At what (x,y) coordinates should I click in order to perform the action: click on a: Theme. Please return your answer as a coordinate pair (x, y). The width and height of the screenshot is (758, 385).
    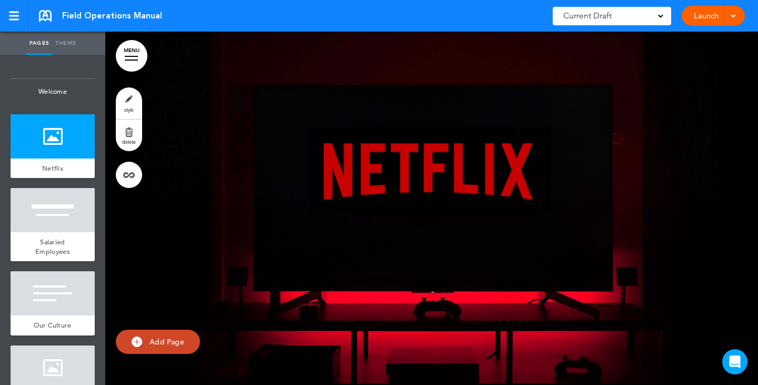
    Looking at the image, I should click on (66, 43).